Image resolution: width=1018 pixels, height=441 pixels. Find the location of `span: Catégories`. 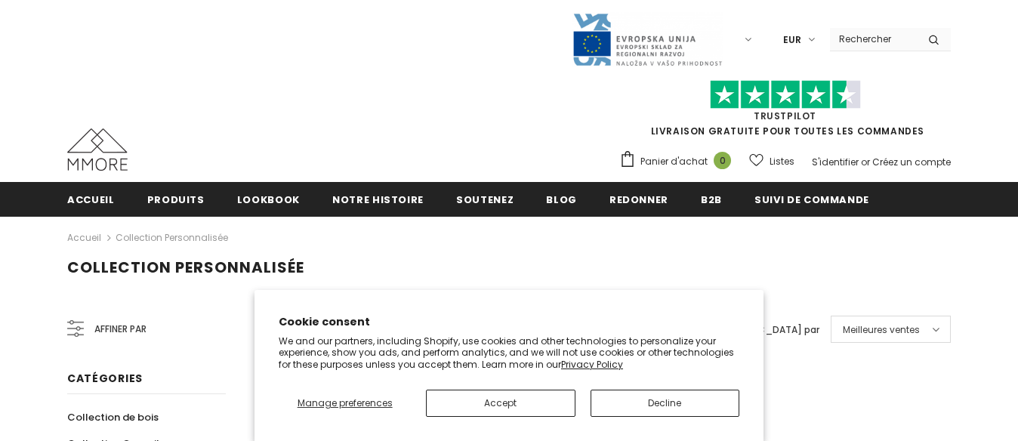

span: Catégories is located at coordinates (105, 378).